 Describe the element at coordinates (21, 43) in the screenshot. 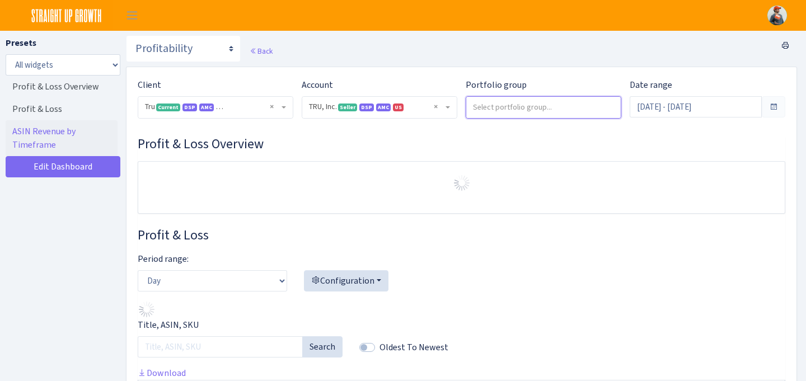

I see `label: Presets` at that location.